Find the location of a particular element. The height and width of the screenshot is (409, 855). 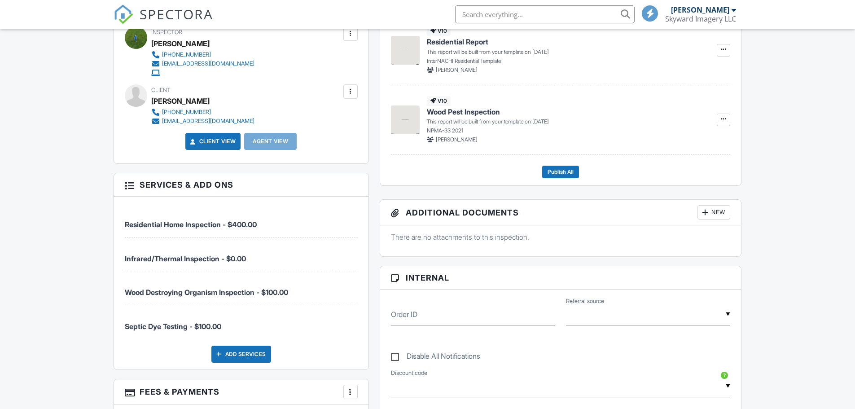

label: Referral source is located at coordinates (585, 301).